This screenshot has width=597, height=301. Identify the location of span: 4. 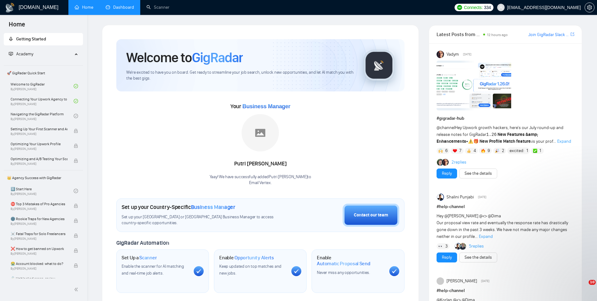
(475, 151).